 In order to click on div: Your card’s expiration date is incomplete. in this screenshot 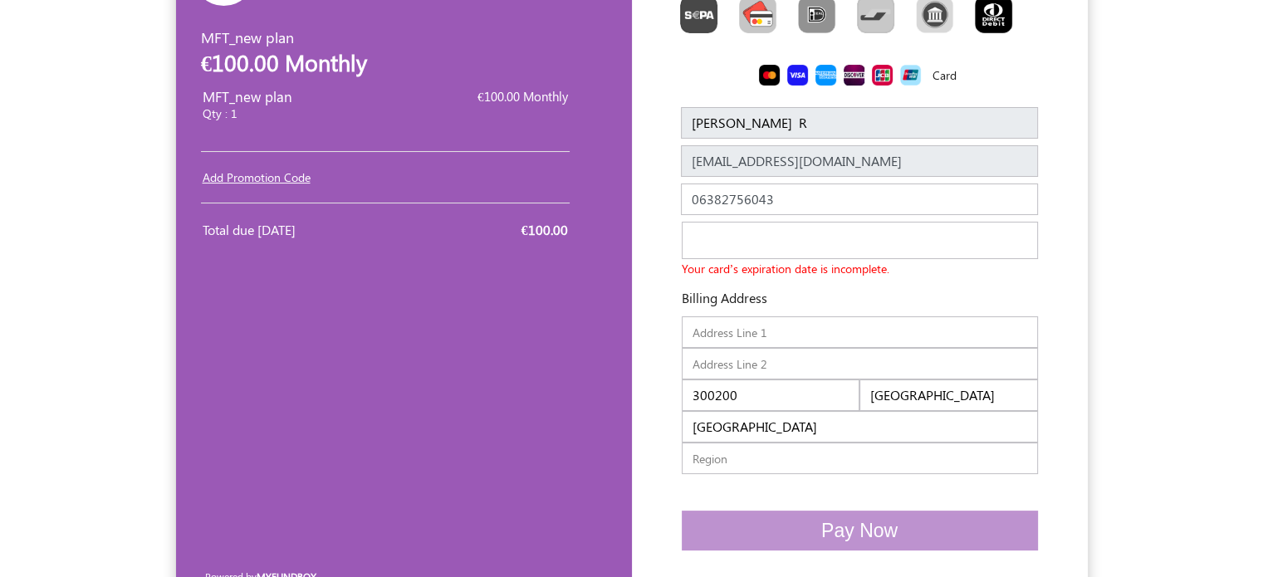, I will do `click(786, 268)`.